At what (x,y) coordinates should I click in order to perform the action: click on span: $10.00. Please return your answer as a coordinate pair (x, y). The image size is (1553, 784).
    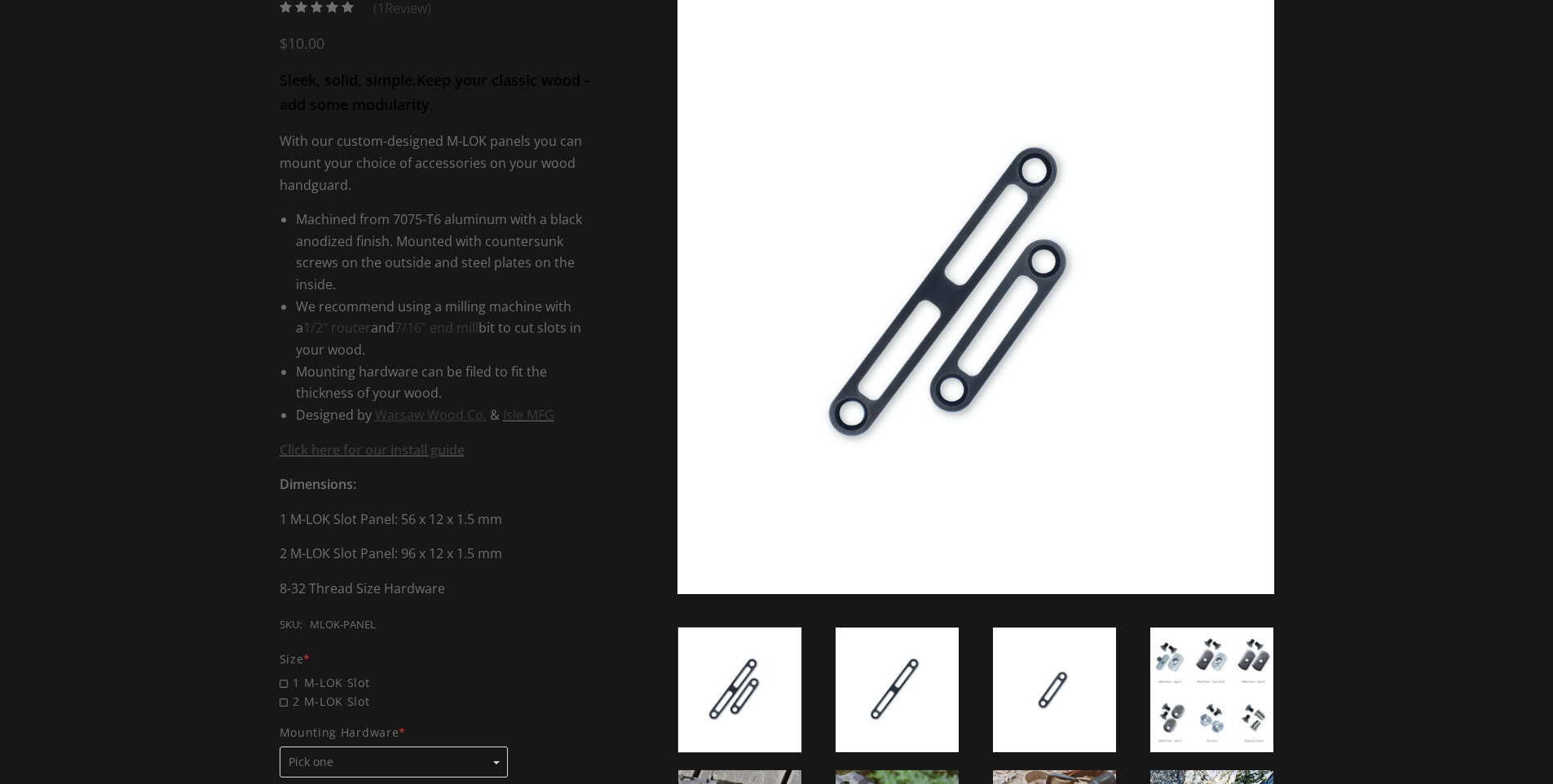
    Looking at the image, I should click on (302, 43).